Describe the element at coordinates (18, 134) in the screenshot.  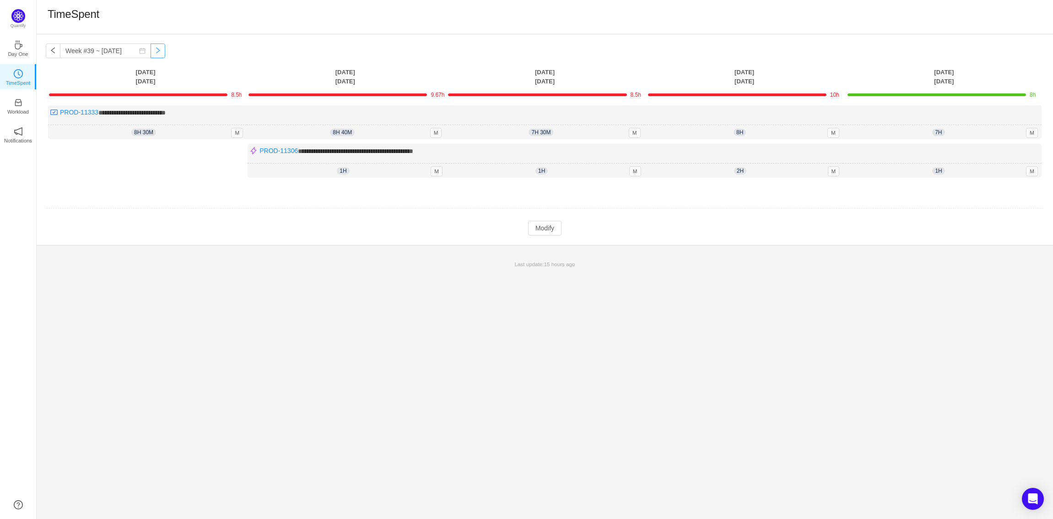
I see `a: icon: notificationNotifications` at that location.